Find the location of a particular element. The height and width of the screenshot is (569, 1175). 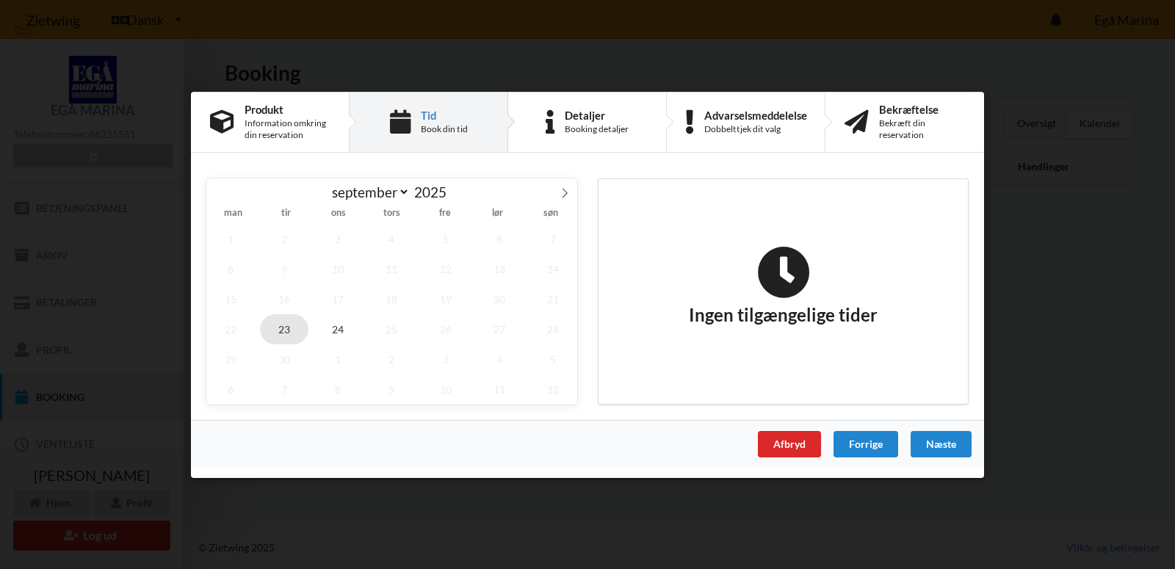

span: september 14, 2025 is located at coordinates (553, 268).